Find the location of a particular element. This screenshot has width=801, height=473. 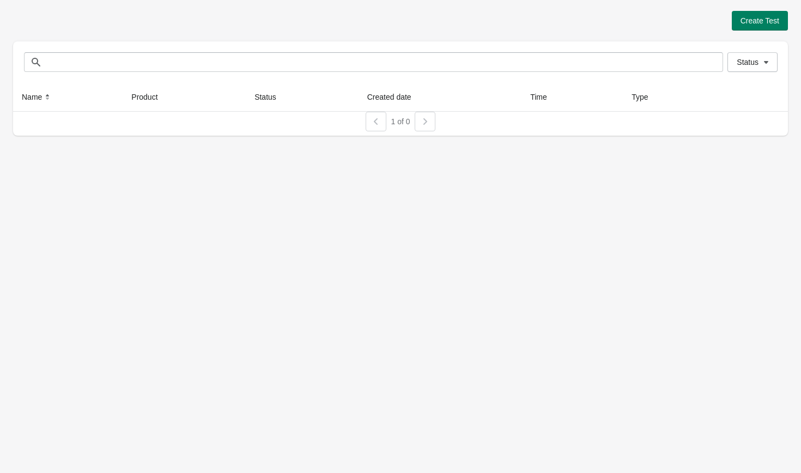

button: Create Test is located at coordinates (759, 21).